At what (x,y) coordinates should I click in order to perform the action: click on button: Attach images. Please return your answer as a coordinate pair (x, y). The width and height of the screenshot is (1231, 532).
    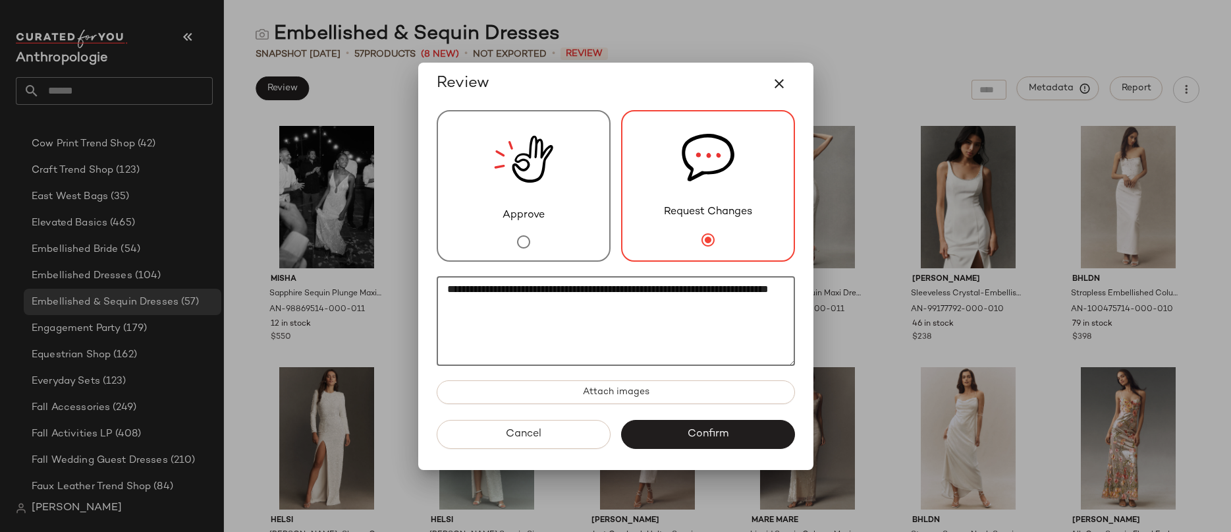
    Looking at the image, I should click on (616, 392).